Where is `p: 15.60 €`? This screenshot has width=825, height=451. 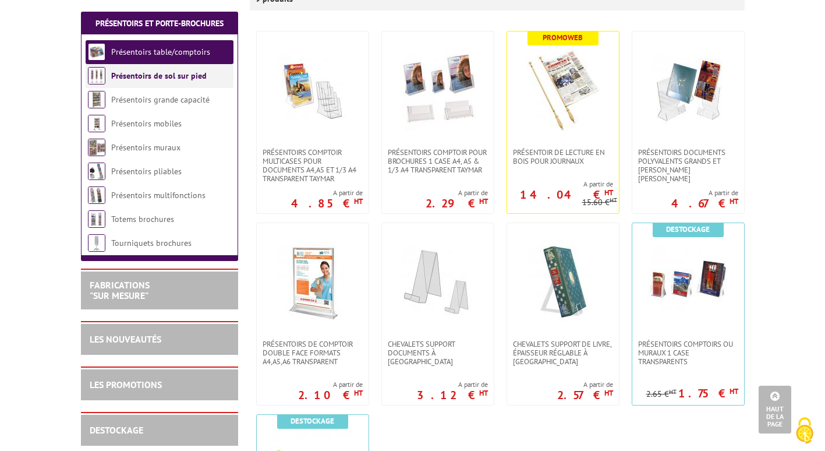 p: 15.60 € is located at coordinates (600, 202).